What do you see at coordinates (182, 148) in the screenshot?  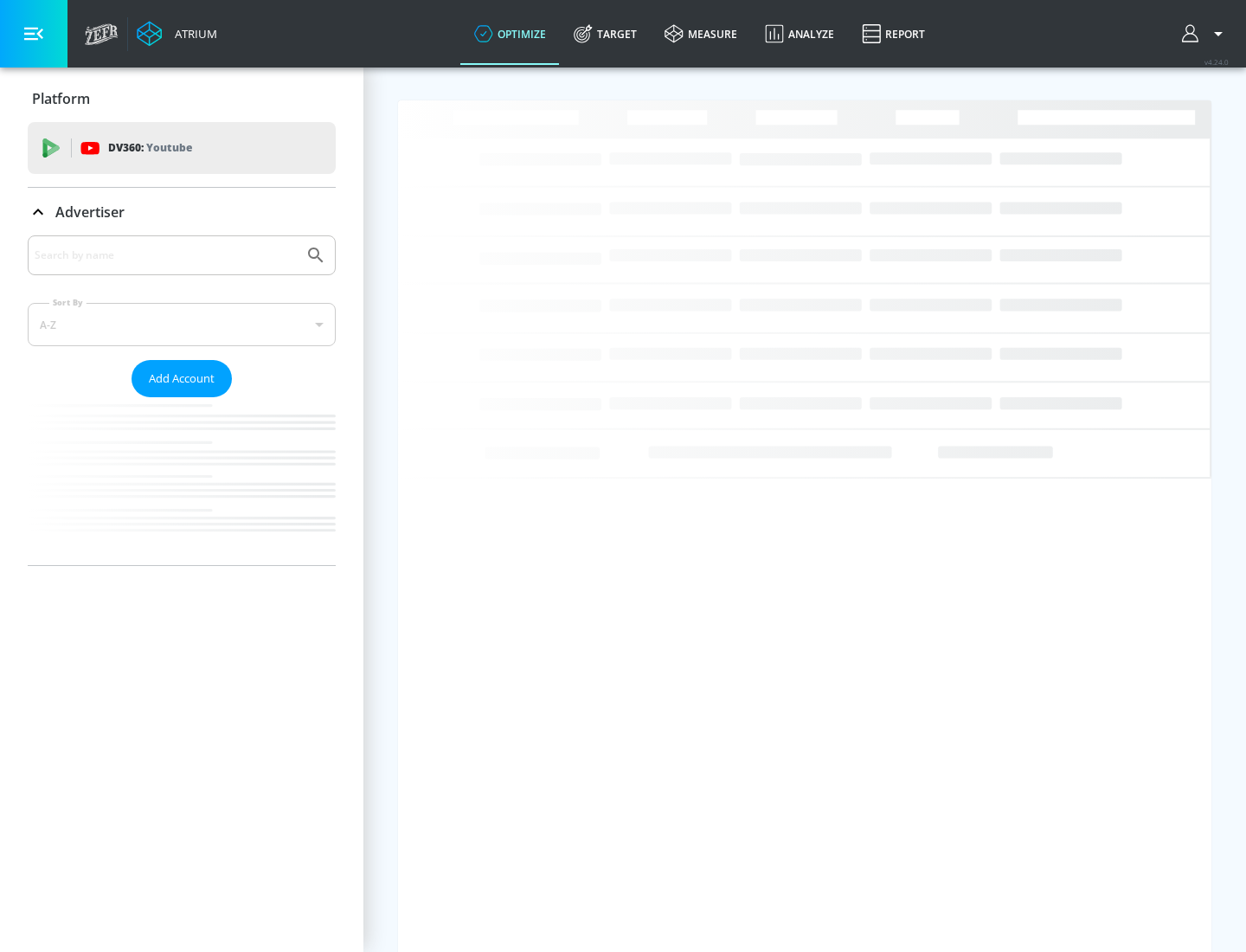 I see `div: DV360: Youtube` at bounding box center [182, 148].